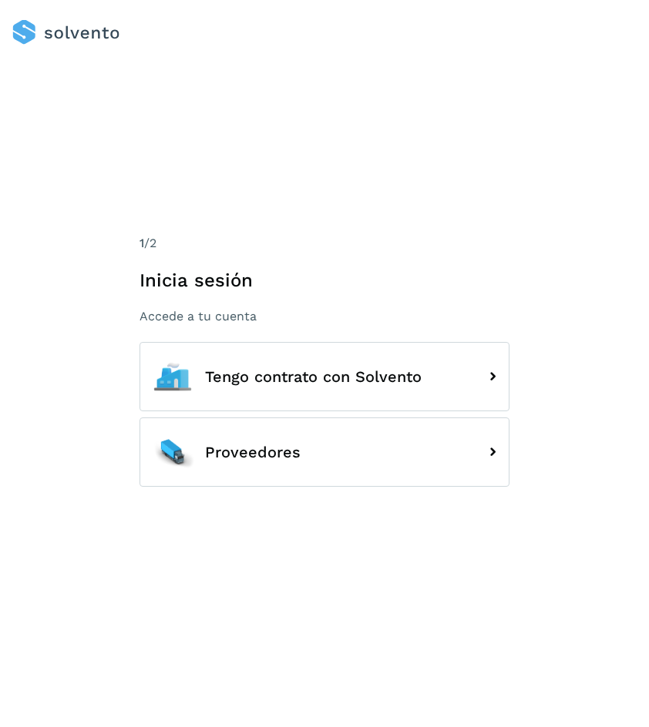  I want to click on span: 1, so click(142, 243).